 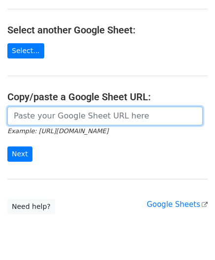 What do you see at coordinates (191, 237) in the screenshot?
I see `div: Chat Widget` at bounding box center [191, 237].